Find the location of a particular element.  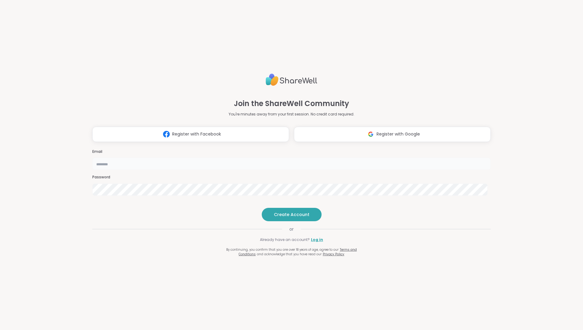

span: Already have an account? is located at coordinates (285, 239).